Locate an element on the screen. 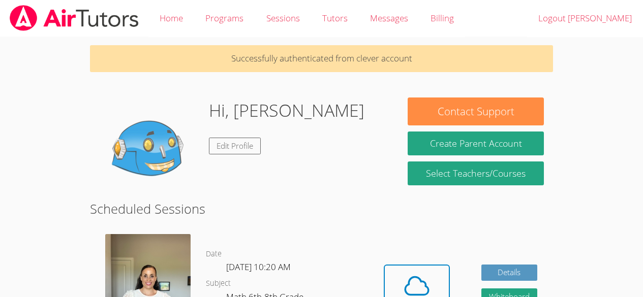  a: Details is located at coordinates (509, 273).